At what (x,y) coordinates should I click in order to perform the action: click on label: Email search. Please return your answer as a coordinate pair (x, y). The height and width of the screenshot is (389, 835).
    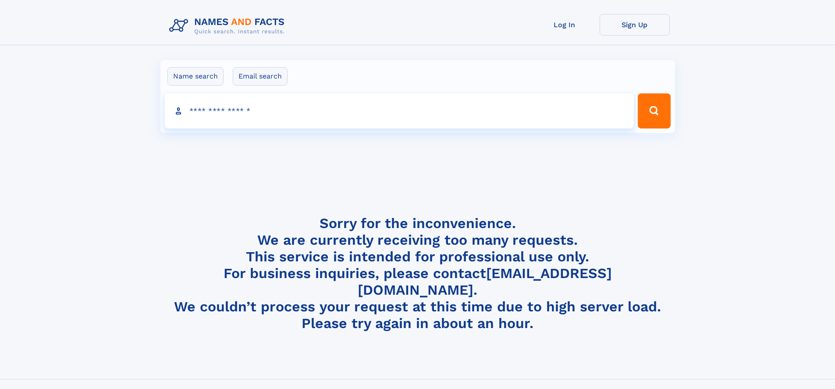
    Looking at the image, I should click on (260, 76).